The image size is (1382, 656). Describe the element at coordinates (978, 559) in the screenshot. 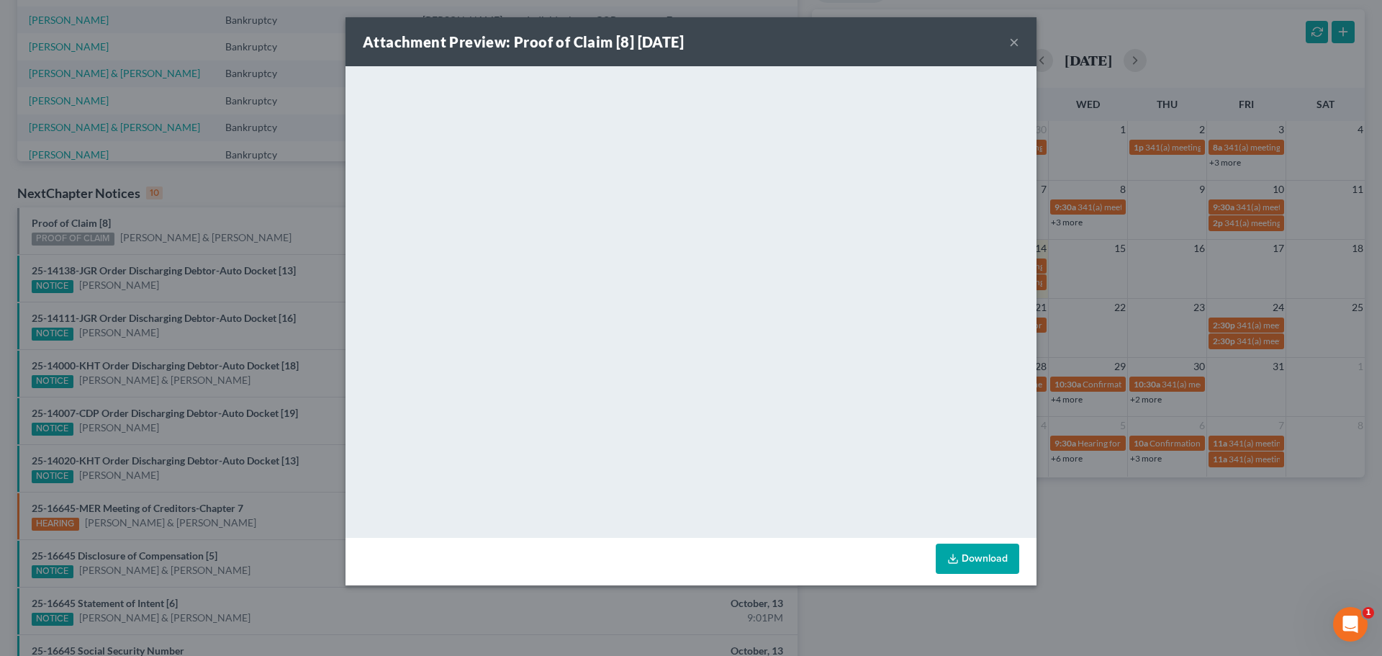

I see `a: Download` at that location.